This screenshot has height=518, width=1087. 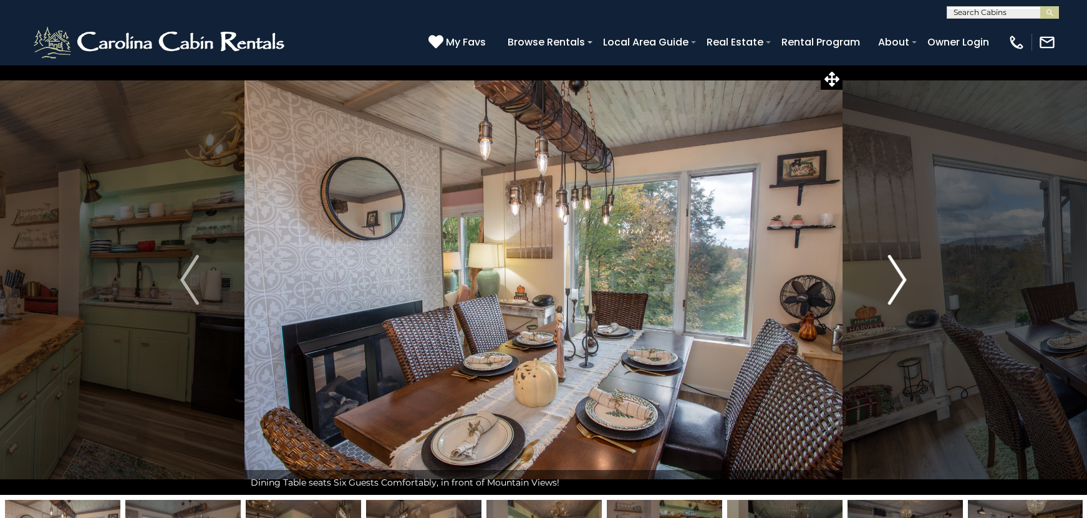 What do you see at coordinates (897, 280) in the screenshot?
I see `button: Next` at bounding box center [897, 280].